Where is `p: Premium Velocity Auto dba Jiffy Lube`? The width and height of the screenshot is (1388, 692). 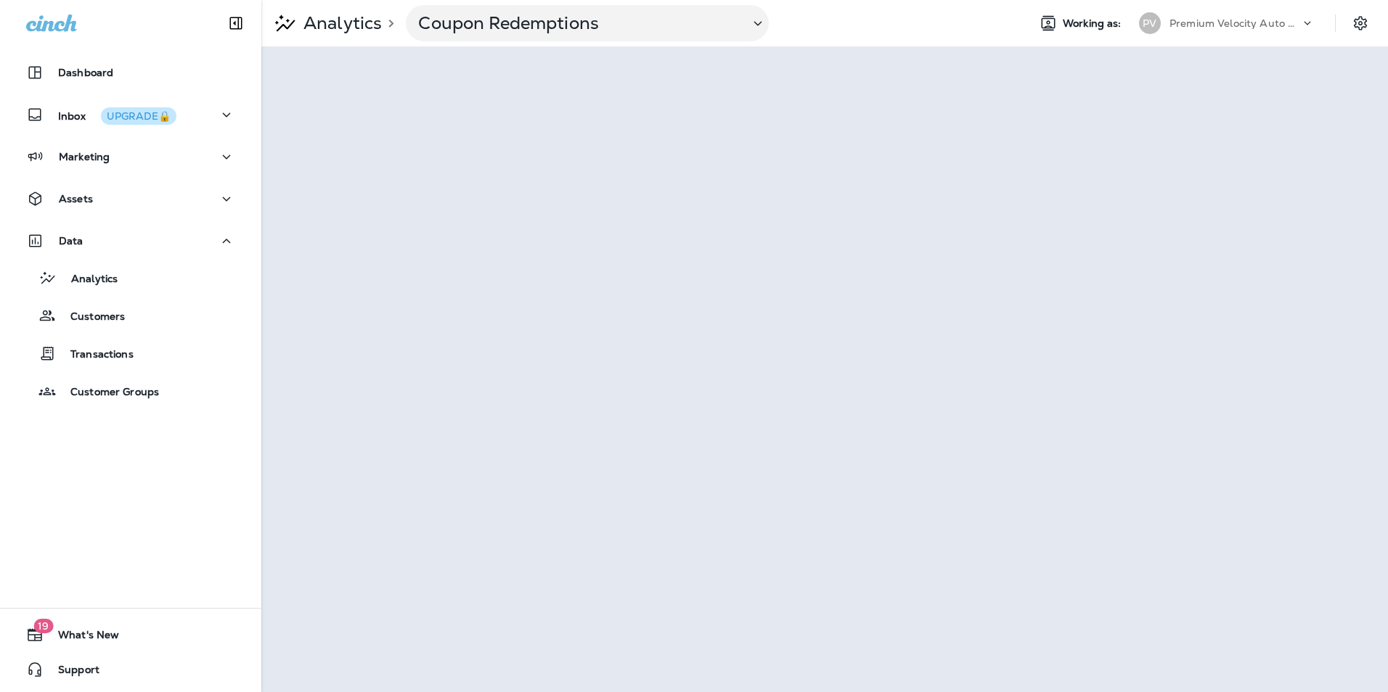 p: Premium Velocity Auto dba Jiffy Lube is located at coordinates (1235, 23).